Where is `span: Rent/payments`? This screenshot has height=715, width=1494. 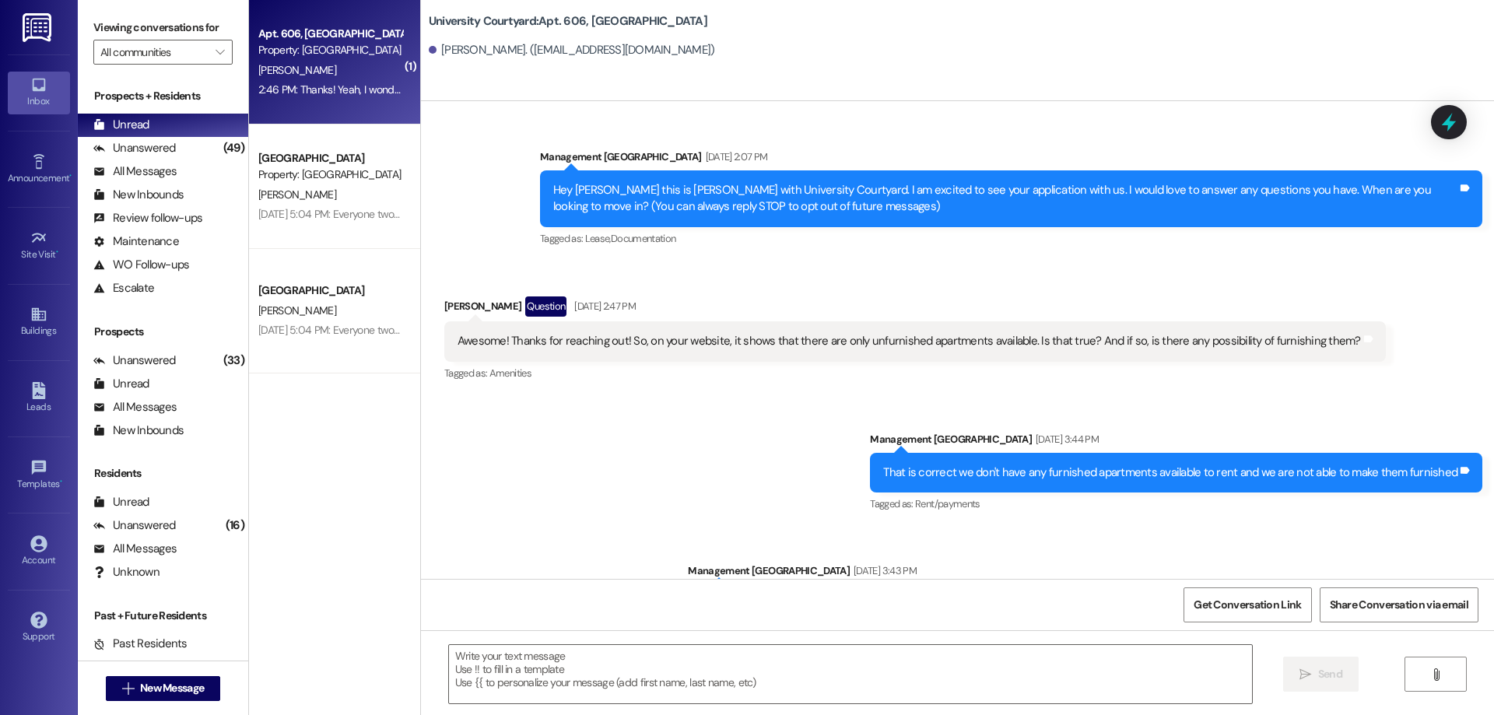 span: Rent/payments is located at coordinates (948, 504).